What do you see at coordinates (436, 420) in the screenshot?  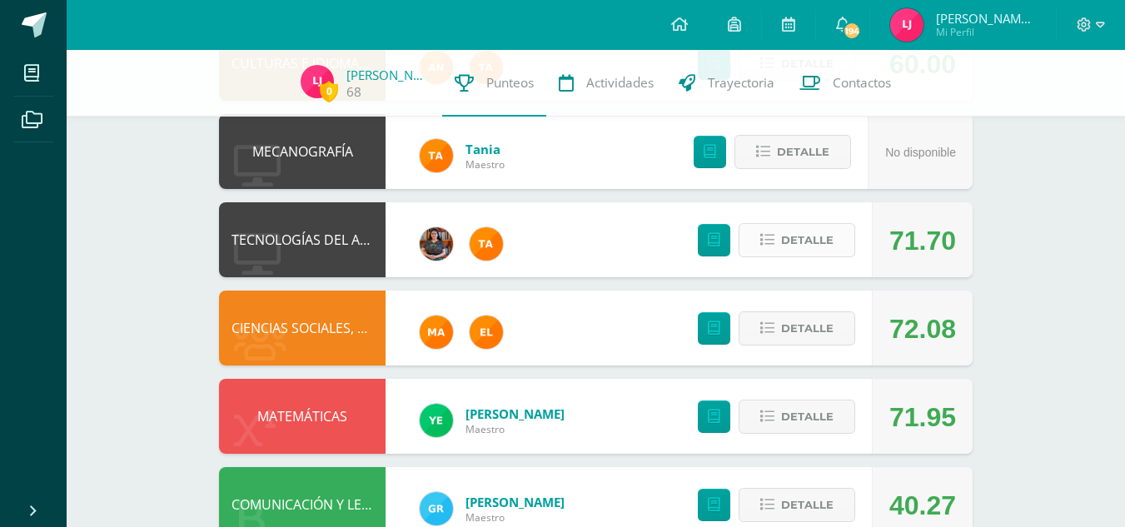 I see `img: dfa1fd8186729af5973cf42d94c5b6ba.png` at bounding box center [436, 420].